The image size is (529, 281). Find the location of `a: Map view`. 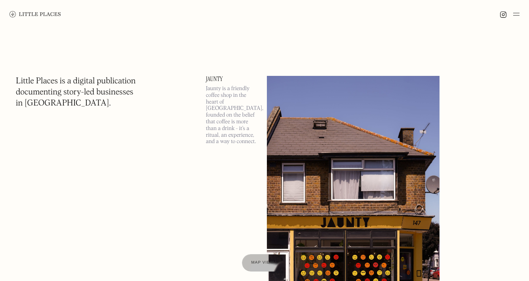

a: Map view is located at coordinates (263, 263).